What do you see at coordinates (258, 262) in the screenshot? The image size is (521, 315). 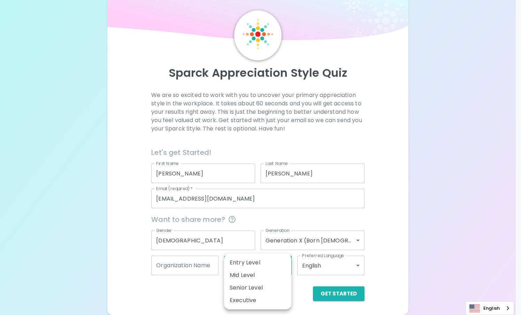 I see `li: Entry Level` at bounding box center [258, 262].